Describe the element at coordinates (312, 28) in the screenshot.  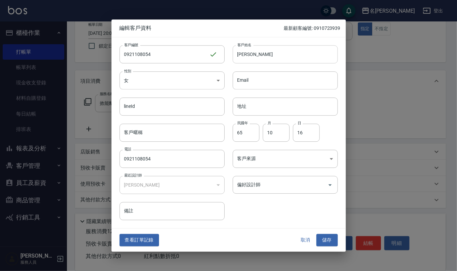
I see `p: 最新顧客編號: 0910723939` at that location.